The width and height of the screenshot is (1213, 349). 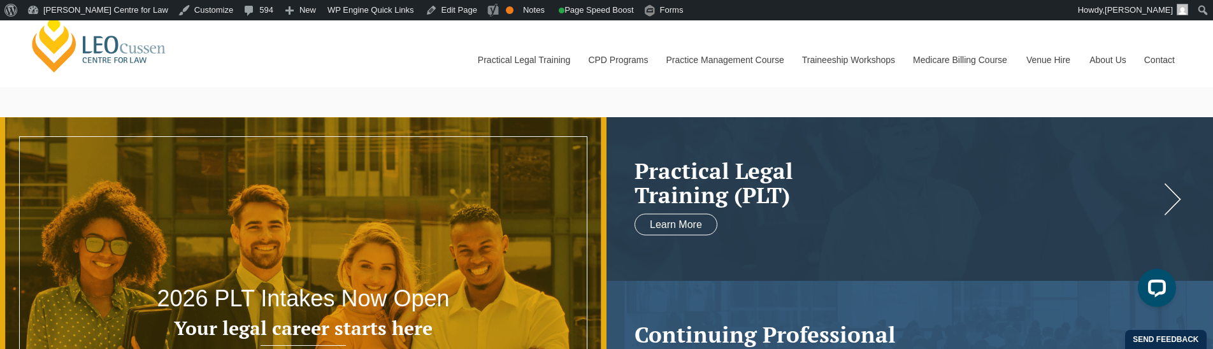 I want to click on div: OK, so click(x=510, y=10).